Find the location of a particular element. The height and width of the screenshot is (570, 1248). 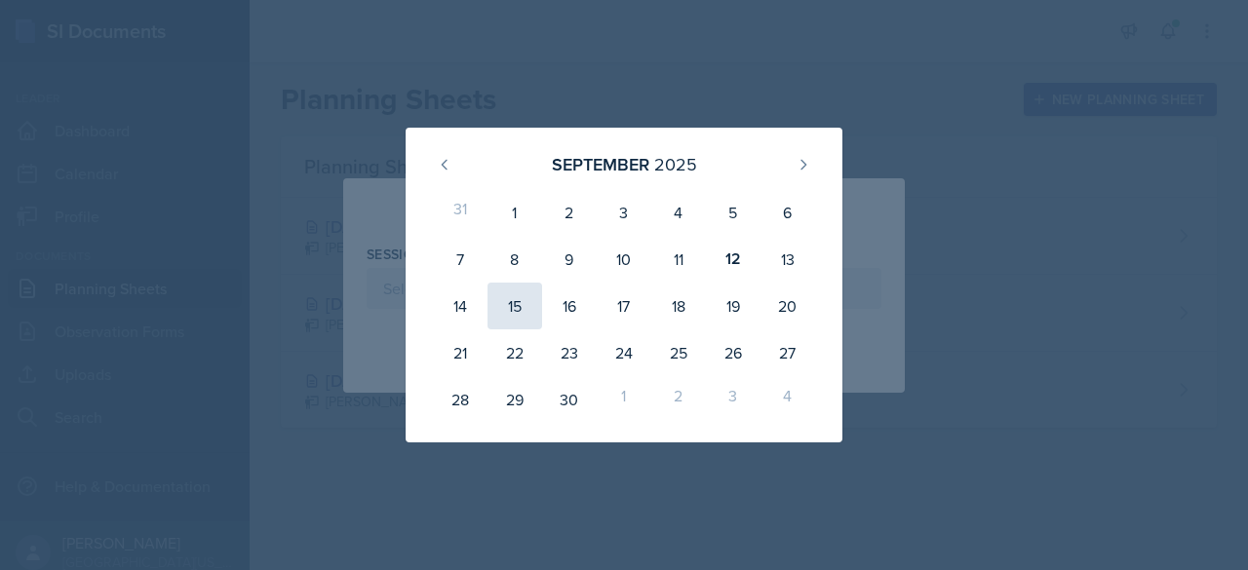

div: 25 is located at coordinates (679, 353).